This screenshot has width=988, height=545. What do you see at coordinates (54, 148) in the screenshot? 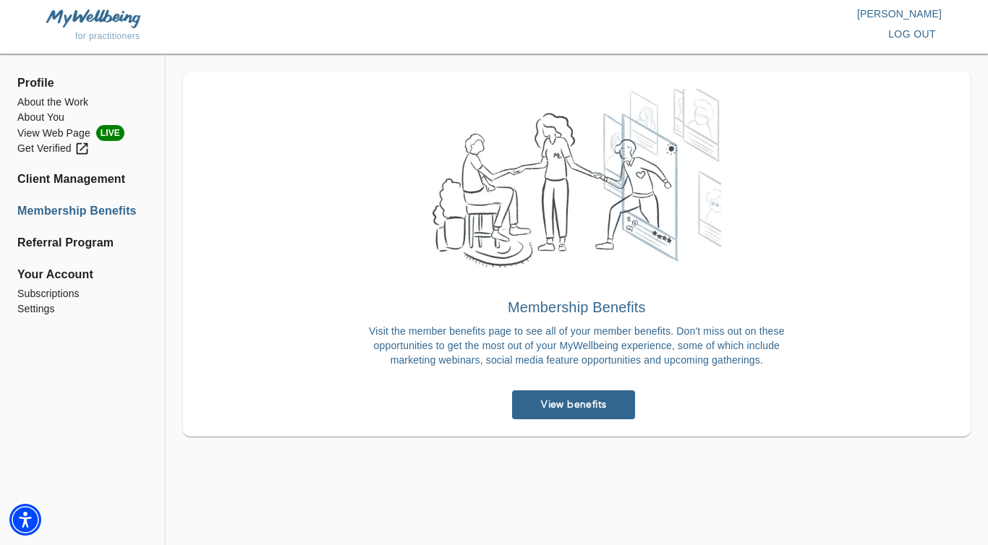
I see `div: Get Verified` at bounding box center [54, 148].